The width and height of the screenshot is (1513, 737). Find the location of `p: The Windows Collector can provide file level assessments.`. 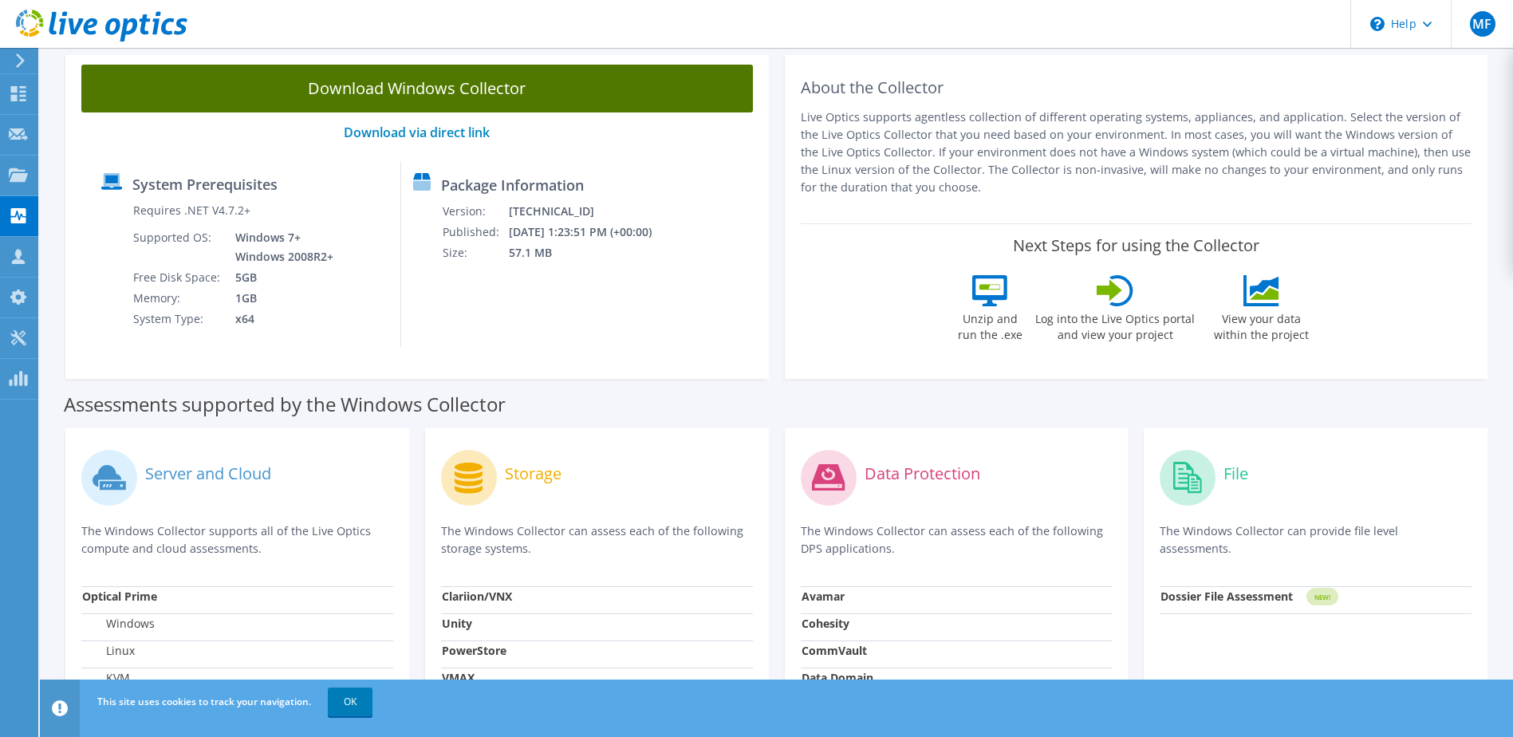

p: The Windows Collector can provide file level assessments. is located at coordinates (1315, 540).